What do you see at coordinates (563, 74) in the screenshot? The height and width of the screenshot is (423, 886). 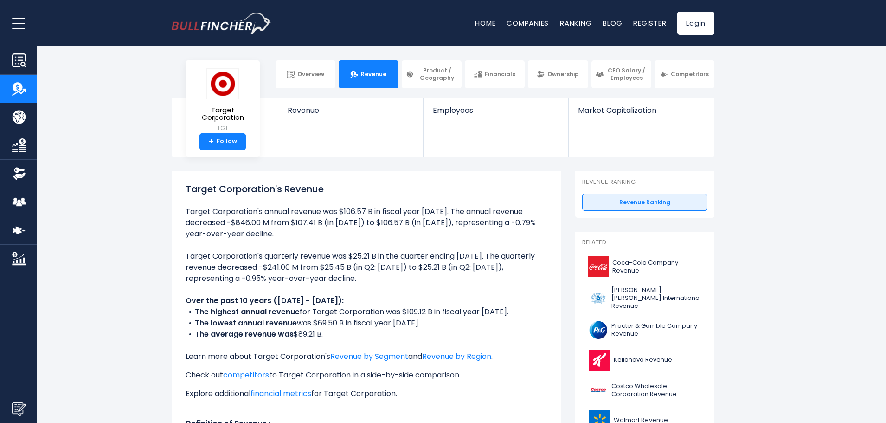 I see `span: Ownership` at bounding box center [563, 74].